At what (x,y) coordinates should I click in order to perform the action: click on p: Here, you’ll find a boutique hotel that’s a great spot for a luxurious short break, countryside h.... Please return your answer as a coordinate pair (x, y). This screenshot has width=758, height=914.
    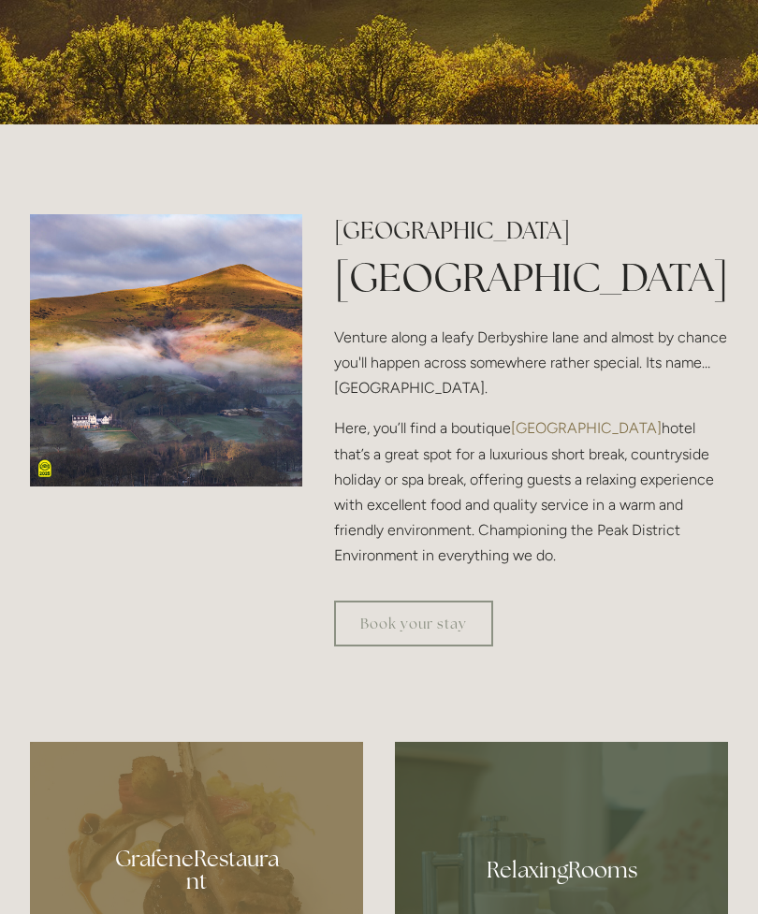
    Looking at the image, I should click on (531, 491).